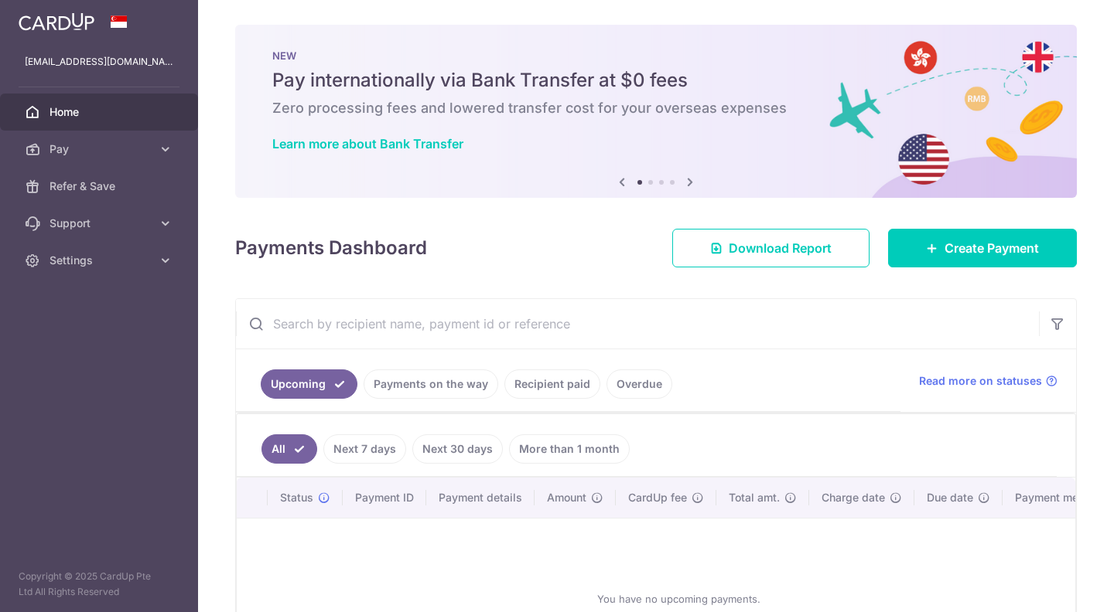  Describe the element at coordinates (331, 248) in the screenshot. I see `h4: Payments Dashboard` at that location.